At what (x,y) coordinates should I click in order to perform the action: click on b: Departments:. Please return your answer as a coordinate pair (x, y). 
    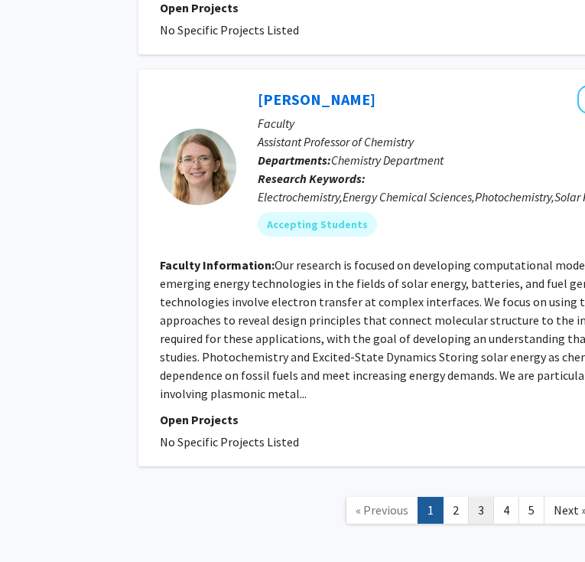
    Looking at the image, I should click on (295, 160).